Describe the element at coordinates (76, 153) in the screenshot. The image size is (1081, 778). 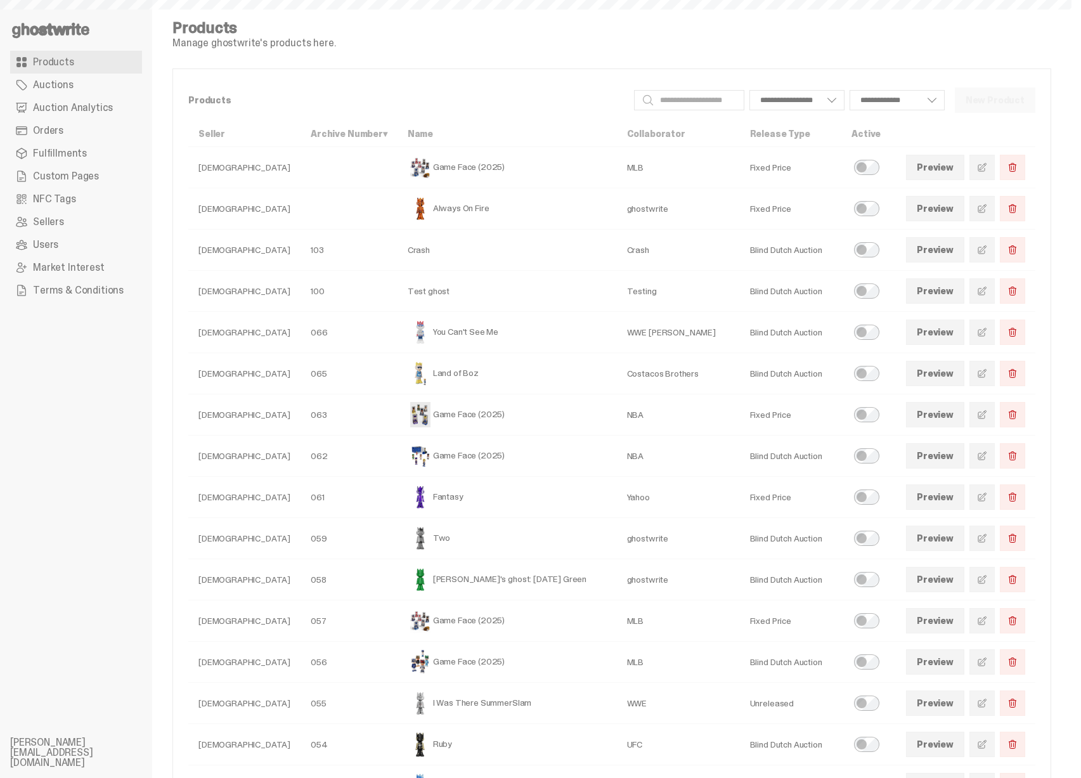
I see `a: Fulfillments` at that location.